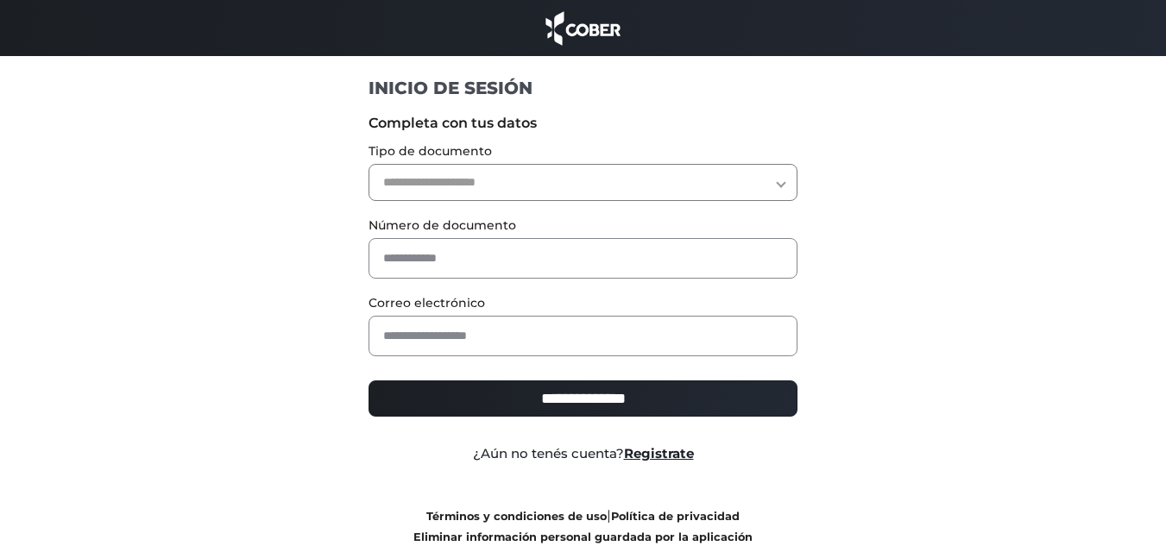 The height and width of the screenshot is (546, 1166). What do you see at coordinates (516, 516) in the screenshot?
I see `a: Términos y condiciones de uso` at bounding box center [516, 516].